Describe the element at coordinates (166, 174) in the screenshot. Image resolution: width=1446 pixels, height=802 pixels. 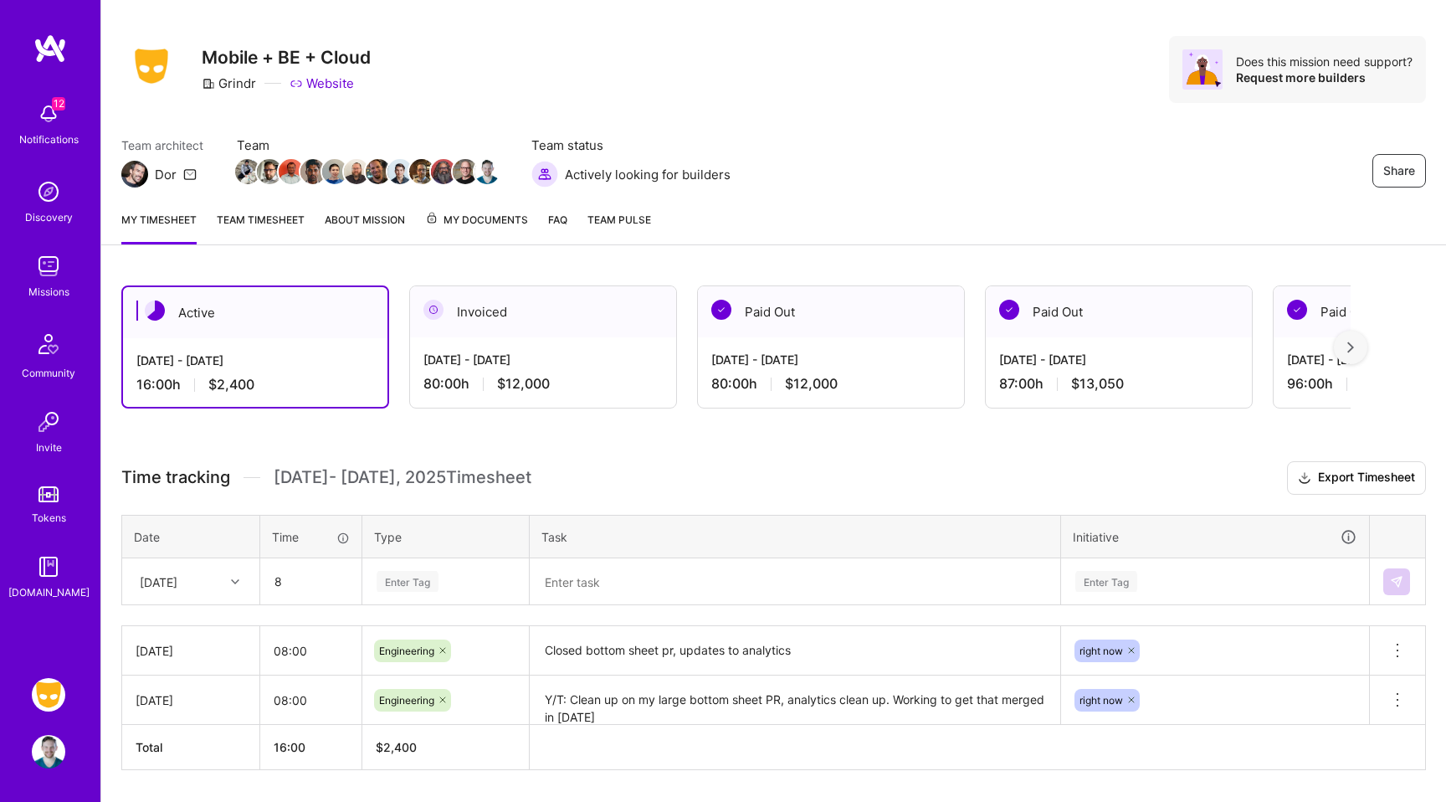
I see `div: Dor` at that location.